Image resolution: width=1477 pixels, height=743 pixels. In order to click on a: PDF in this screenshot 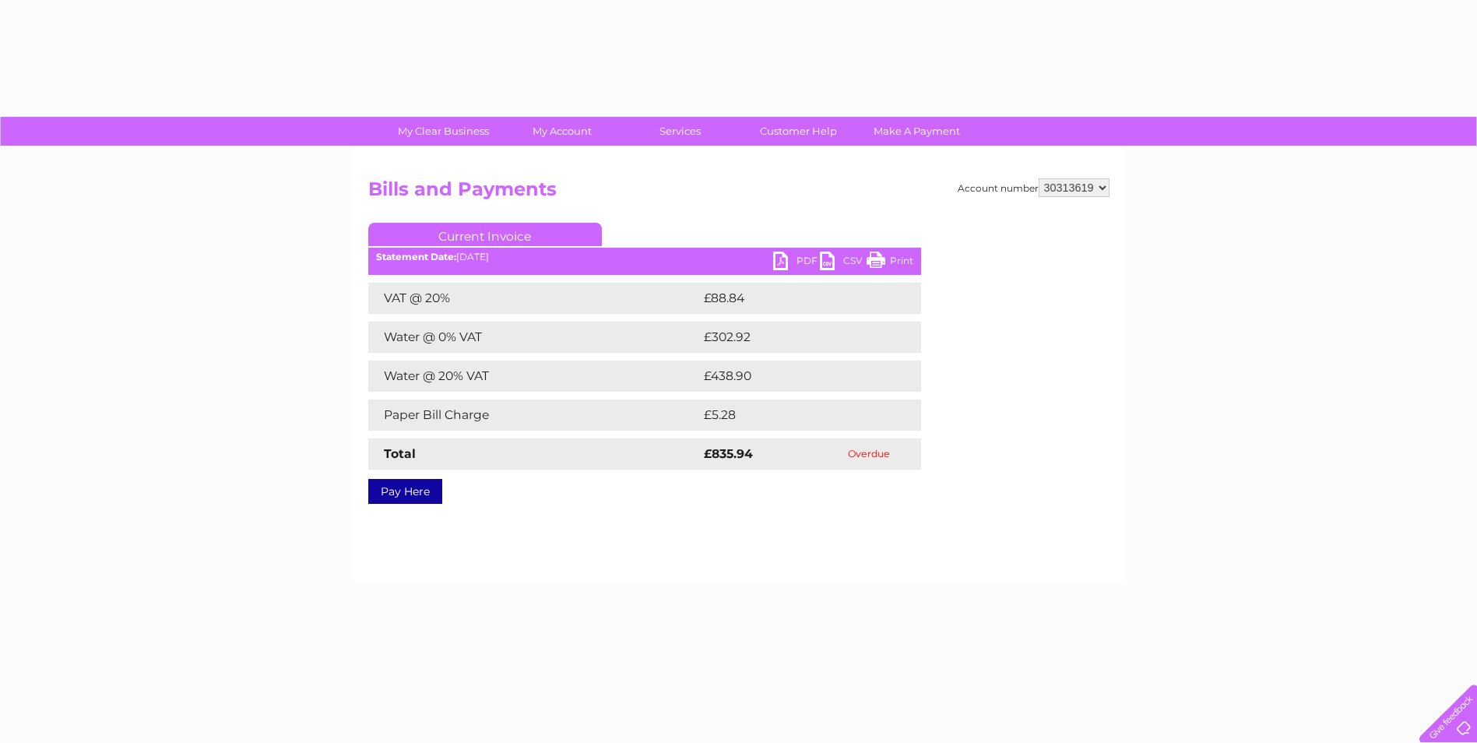, I will do `click(797, 262)`.